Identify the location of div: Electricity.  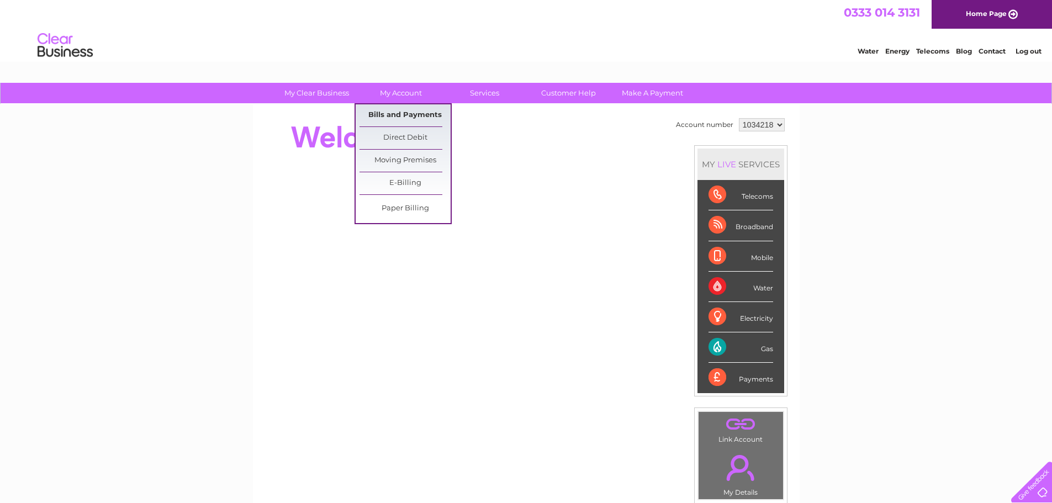
(740, 317).